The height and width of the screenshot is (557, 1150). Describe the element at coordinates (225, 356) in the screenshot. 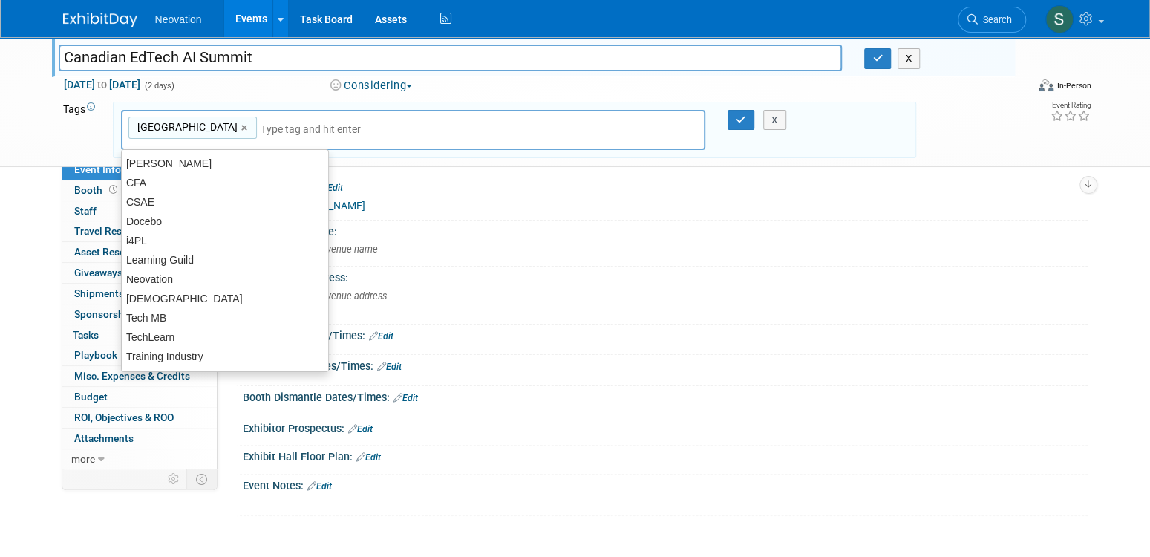

I see `div: Training Industry` at that location.